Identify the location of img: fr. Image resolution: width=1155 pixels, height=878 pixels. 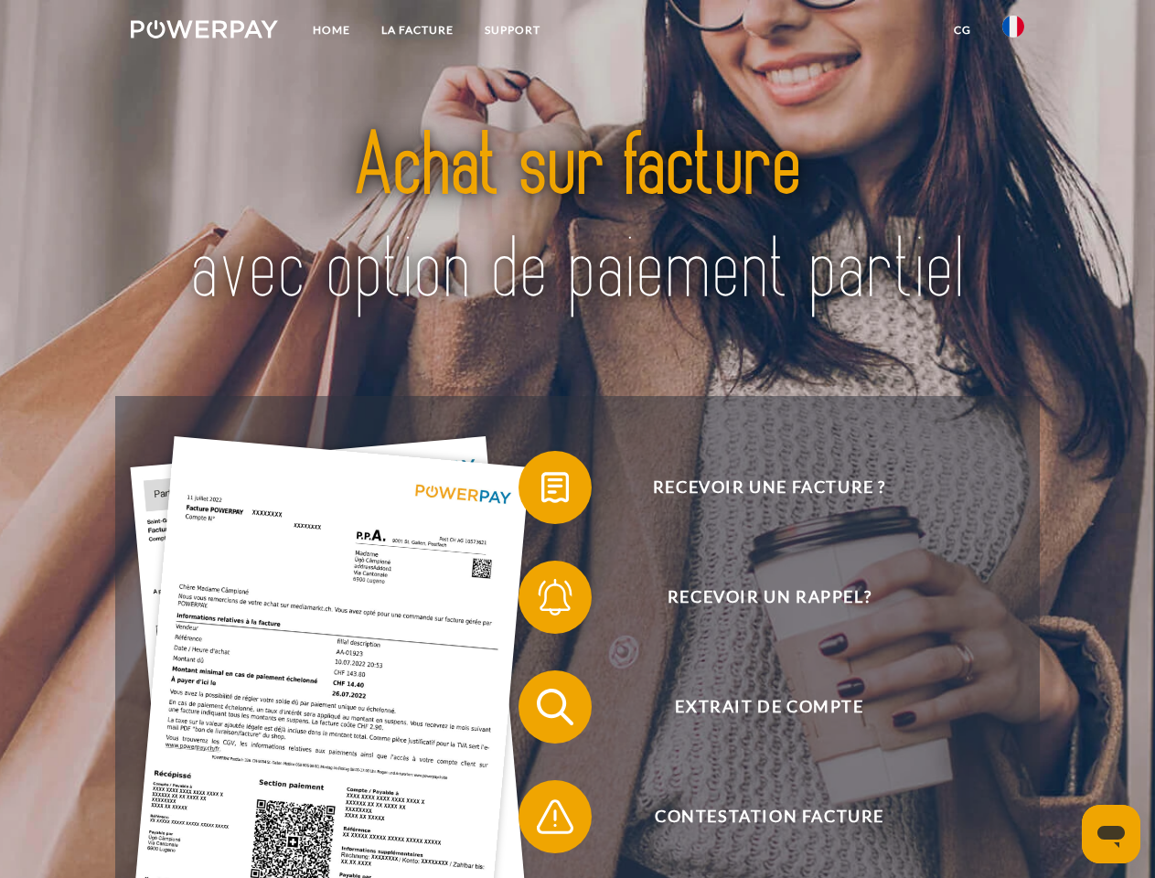
(1013, 27).